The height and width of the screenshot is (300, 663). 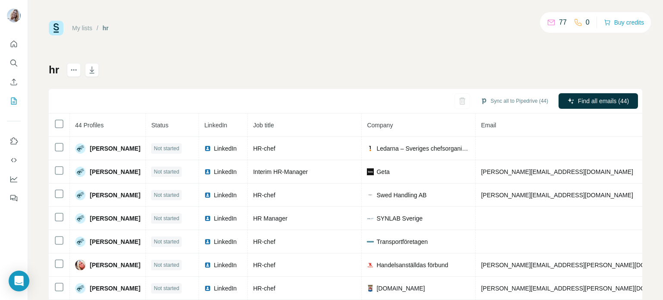 What do you see at coordinates (280, 172) in the screenshot?
I see `span: Interim HR-Manager` at bounding box center [280, 172].